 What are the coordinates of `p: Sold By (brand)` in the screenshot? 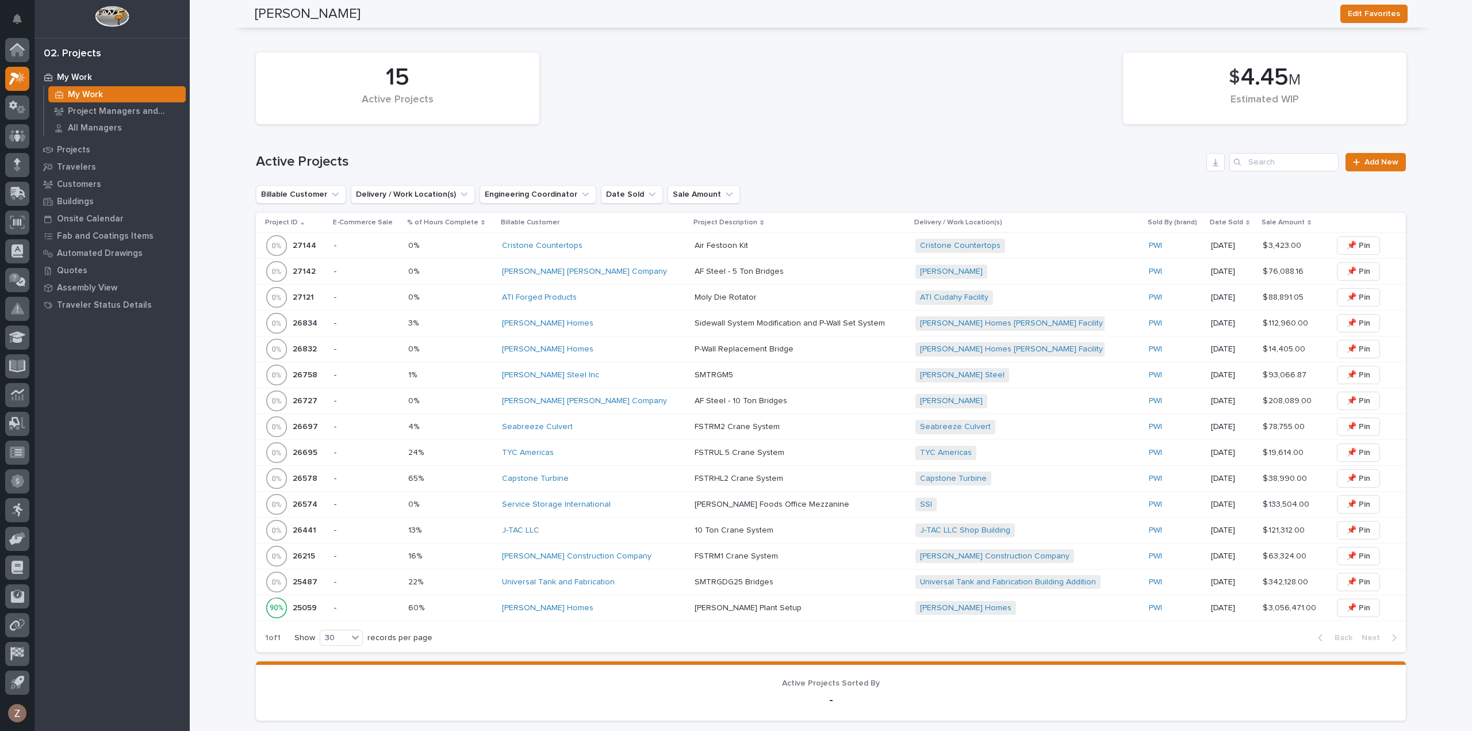 It's located at (1172, 222).